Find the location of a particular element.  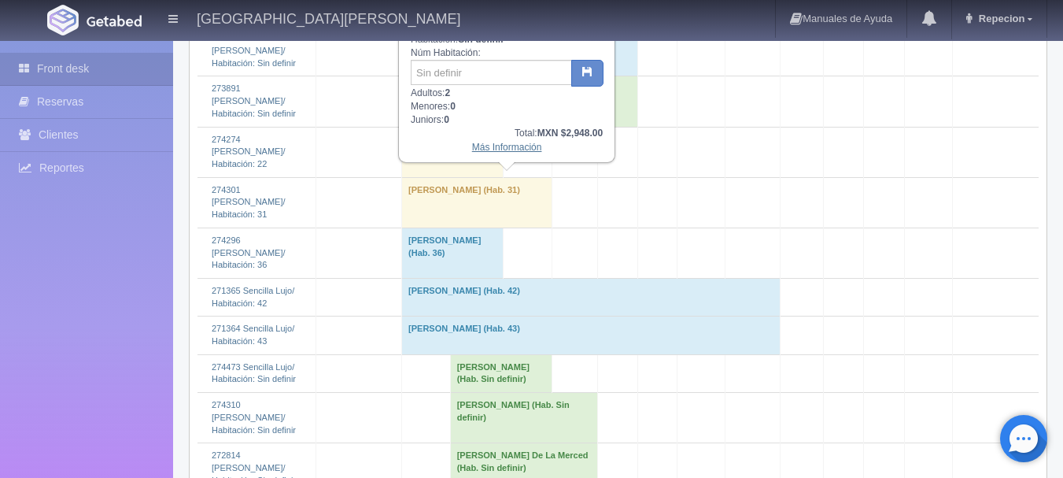

b: 2 is located at coordinates (447, 93).